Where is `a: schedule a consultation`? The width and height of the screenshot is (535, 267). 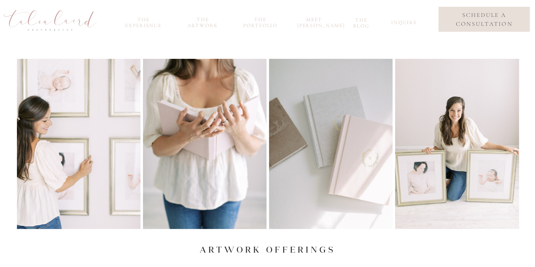
a: schedule a consultation is located at coordinates (484, 19).